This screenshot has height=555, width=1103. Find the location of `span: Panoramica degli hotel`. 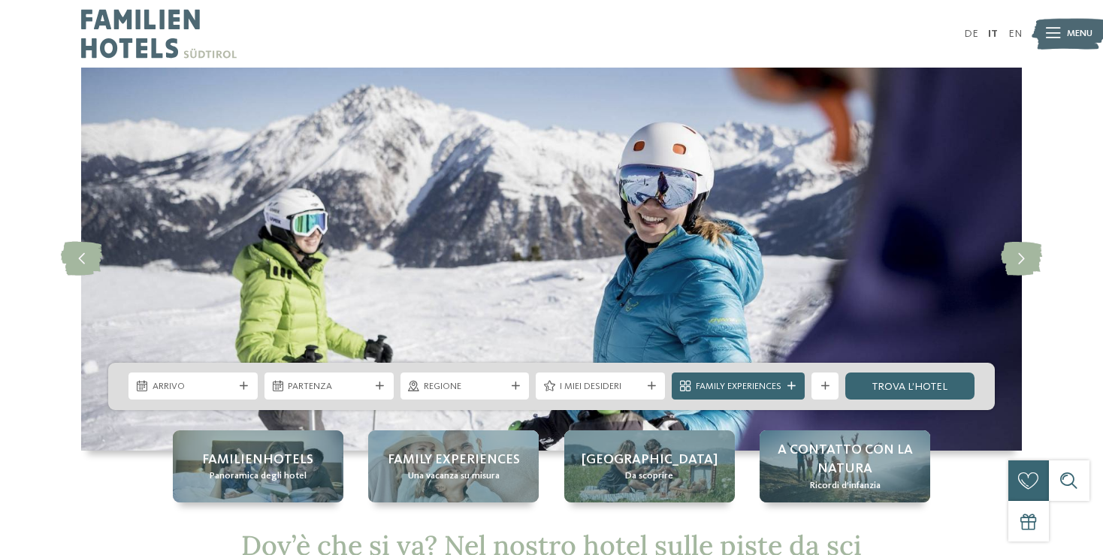

span: Panoramica degli hotel is located at coordinates (258, 477).